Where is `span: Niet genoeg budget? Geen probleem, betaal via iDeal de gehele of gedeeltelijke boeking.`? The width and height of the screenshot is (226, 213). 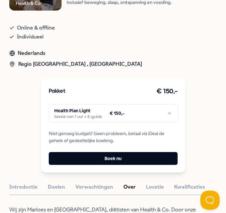 span: Niet genoeg budget? Geen probleem, betaal via iDeal de gehele of gedeeltelijke boeking. is located at coordinates (113, 137).